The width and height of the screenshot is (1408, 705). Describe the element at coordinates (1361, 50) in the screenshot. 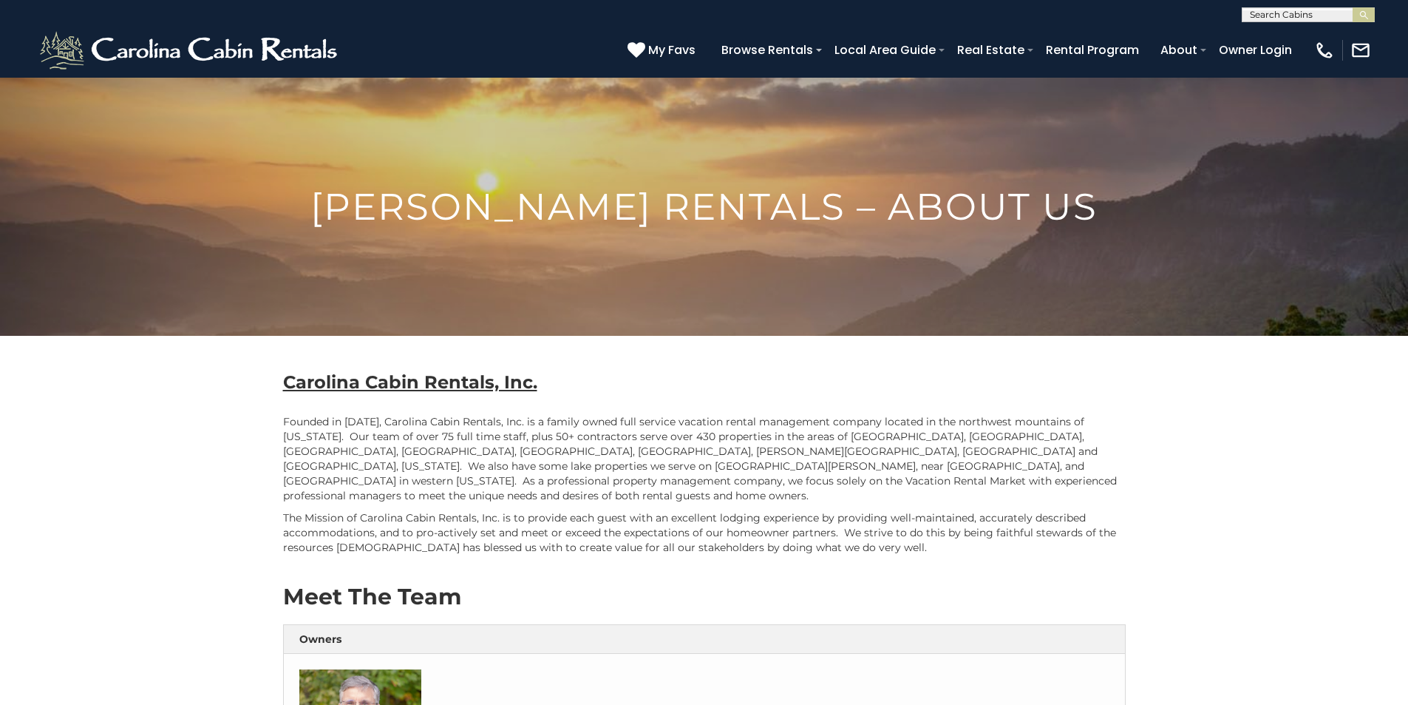

I see `img: mail-regular-white.png` at that location.